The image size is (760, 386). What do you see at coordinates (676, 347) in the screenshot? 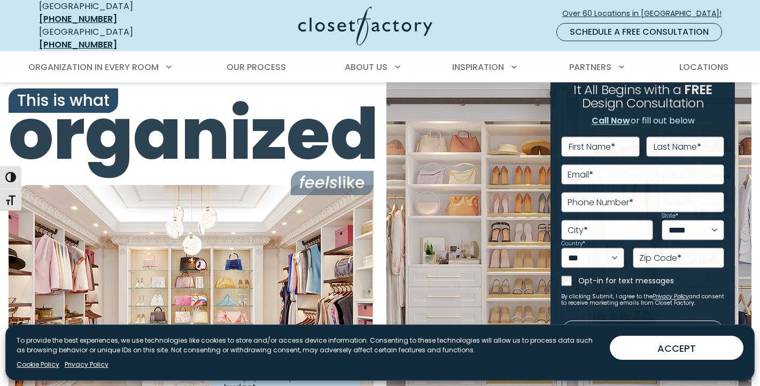
I see `button: ACCEPT` at bounding box center [676, 347].